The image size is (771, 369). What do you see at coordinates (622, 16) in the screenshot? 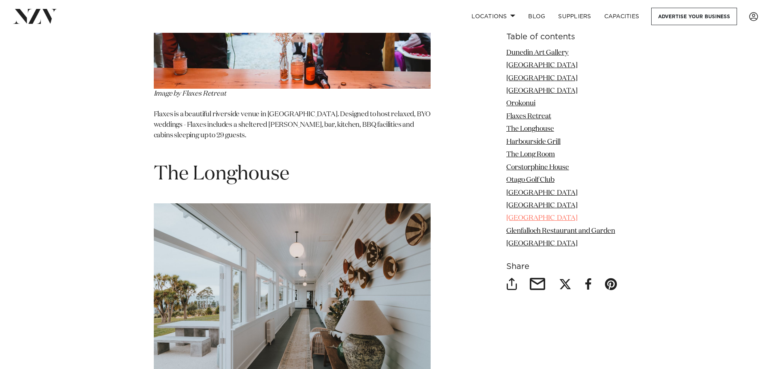
I see `a: Capacities` at bounding box center [622, 16].